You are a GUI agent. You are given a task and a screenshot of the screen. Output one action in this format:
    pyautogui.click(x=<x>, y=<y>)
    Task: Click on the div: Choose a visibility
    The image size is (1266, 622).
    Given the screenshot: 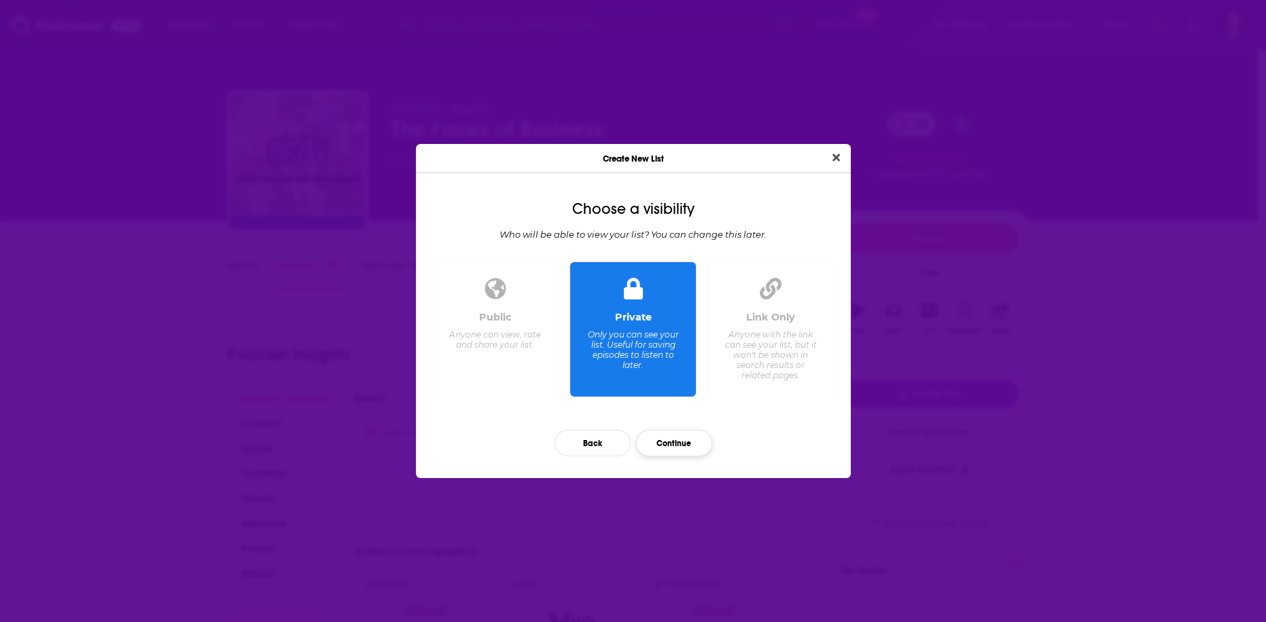 What is the action you would take?
    pyautogui.click(x=633, y=209)
    